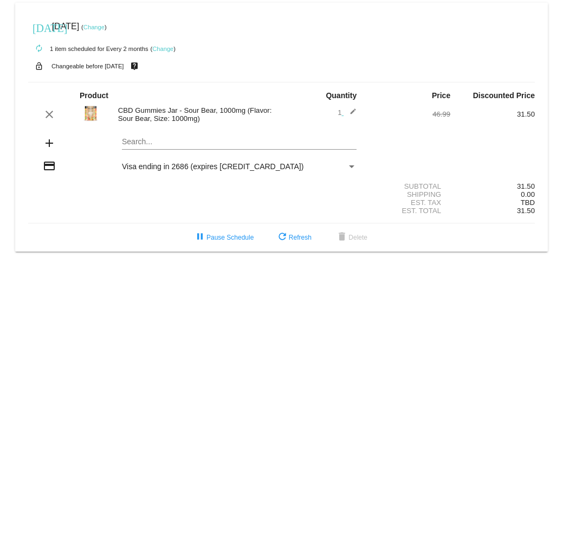 The width and height of the screenshot is (563, 558). What do you see at coordinates (200, 237) in the screenshot?
I see `mat-icon: pause` at bounding box center [200, 237].